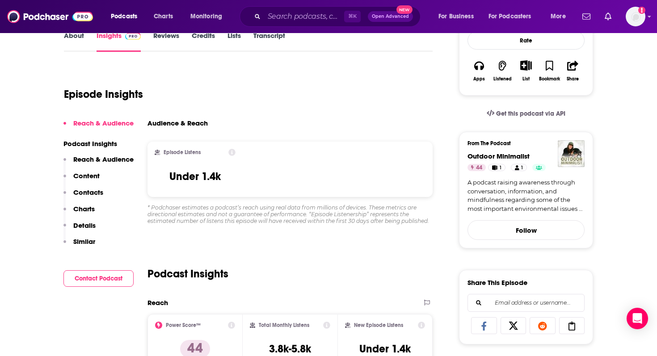 The image size is (657, 356). What do you see at coordinates (83, 196) in the screenshot?
I see `button: Contacts` at bounding box center [83, 196].